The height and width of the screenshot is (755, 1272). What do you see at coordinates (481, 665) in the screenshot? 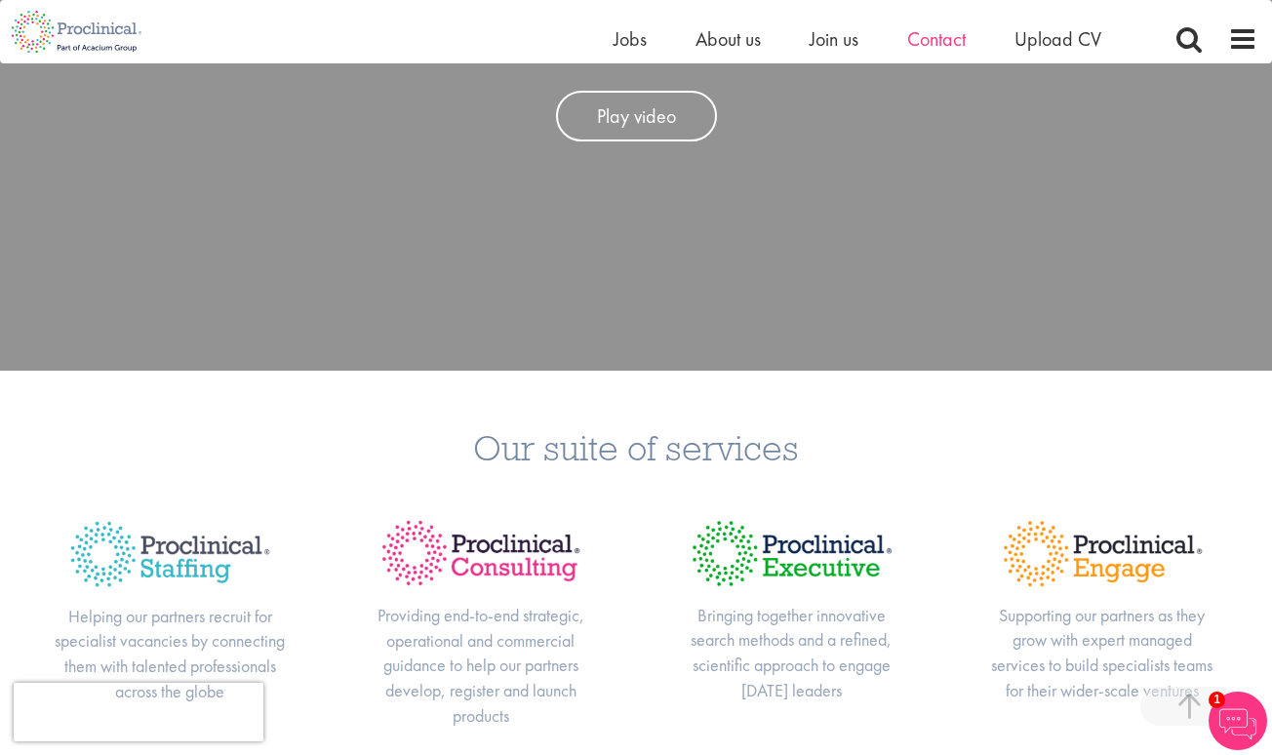
I see `p: Providing end-to-end strategic, operational and commercial guidance to help our partners develop,...` at bounding box center [481, 665].